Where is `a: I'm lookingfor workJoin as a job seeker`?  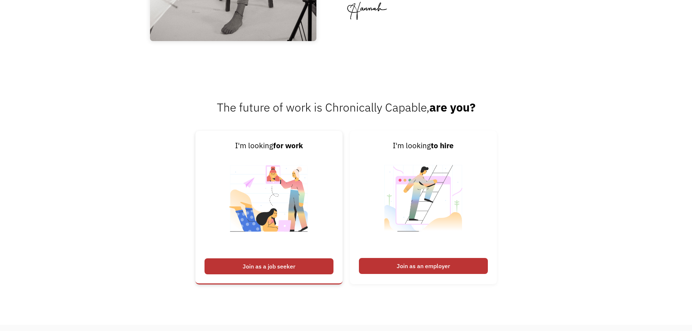
a: I'm lookingfor workJoin as a job seeker is located at coordinates (269, 207).